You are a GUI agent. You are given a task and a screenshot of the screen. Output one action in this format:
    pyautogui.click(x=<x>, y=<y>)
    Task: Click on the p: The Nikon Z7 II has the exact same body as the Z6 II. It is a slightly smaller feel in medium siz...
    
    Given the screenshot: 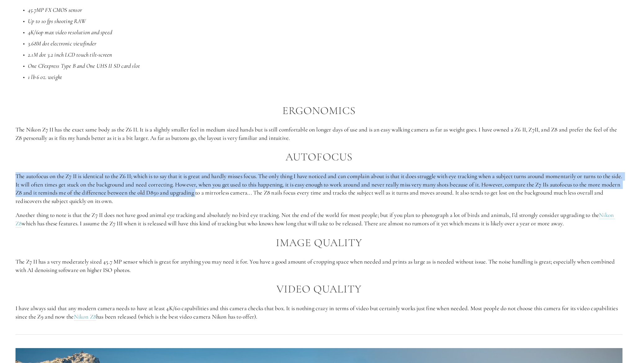 What is the action you would take?
    pyautogui.click(x=319, y=134)
    